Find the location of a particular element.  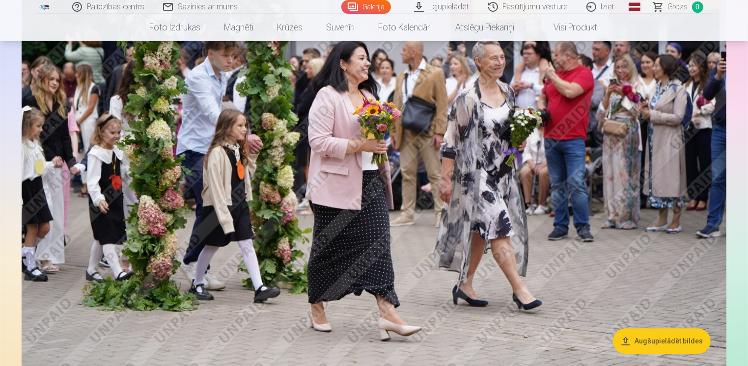

a: Foto izdrukas is located at coordinates (175, 27).